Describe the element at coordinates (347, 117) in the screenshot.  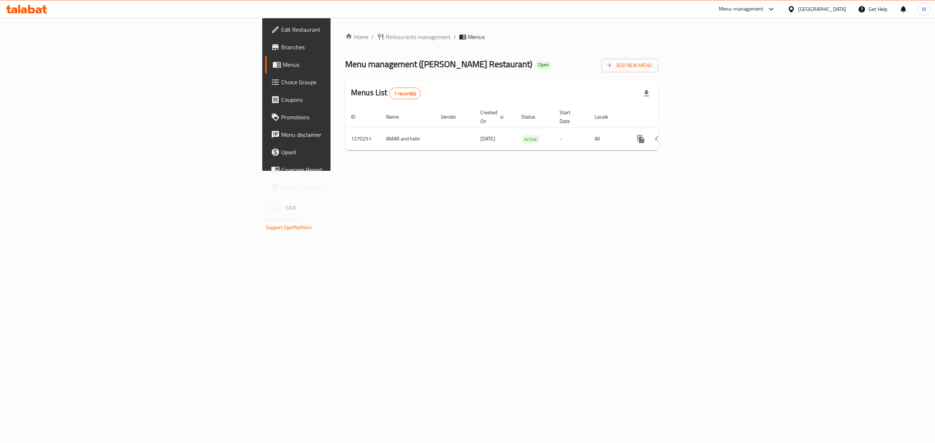
I see `span: Promotions` at that location.